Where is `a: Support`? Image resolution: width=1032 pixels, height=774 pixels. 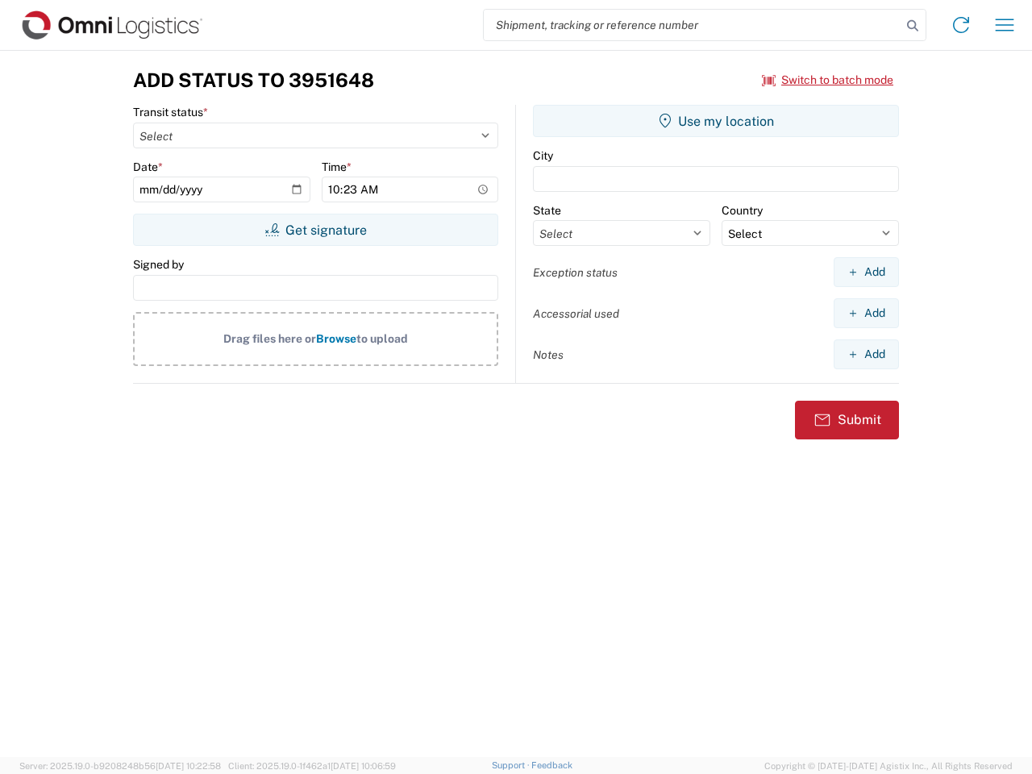
a: Support is located at coordinates (512, 765).